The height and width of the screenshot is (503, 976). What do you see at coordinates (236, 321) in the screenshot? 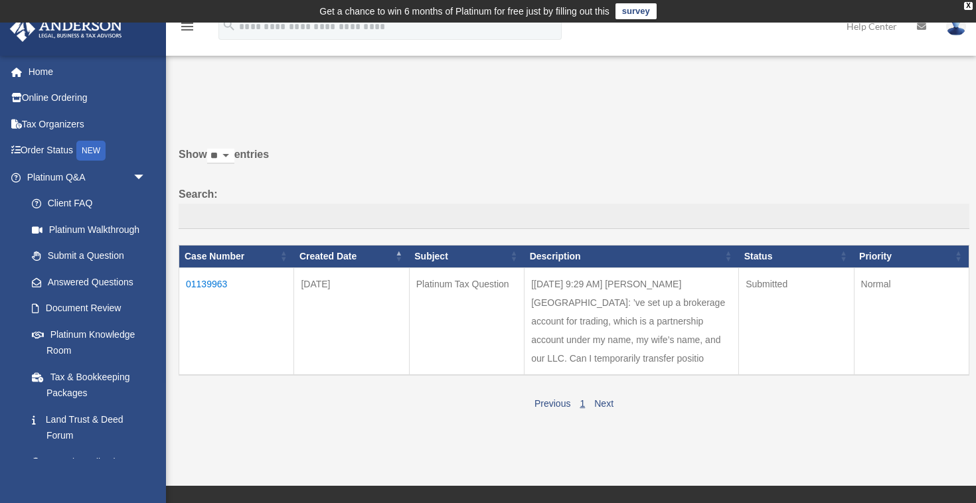
I see `td: 01139963` at bounding box center [236, 321].